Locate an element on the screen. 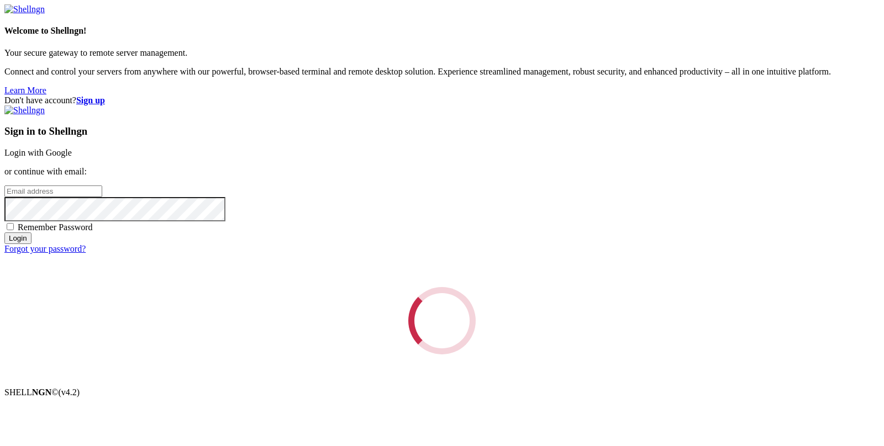 This screenshot has height=446, width=884. p: Connect and control your servers from anywhere with our powerful, browser-based terminal and remo... is located at coordinates (442, 72).